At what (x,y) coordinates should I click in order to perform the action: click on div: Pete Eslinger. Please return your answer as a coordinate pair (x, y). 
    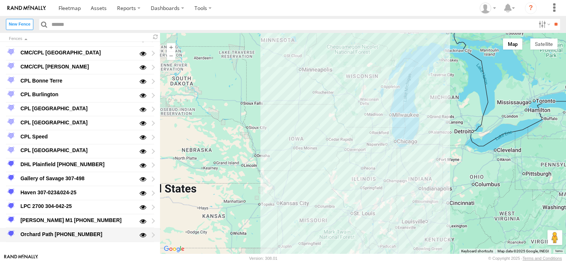
    Looking at the image, I should click on (488, 8).